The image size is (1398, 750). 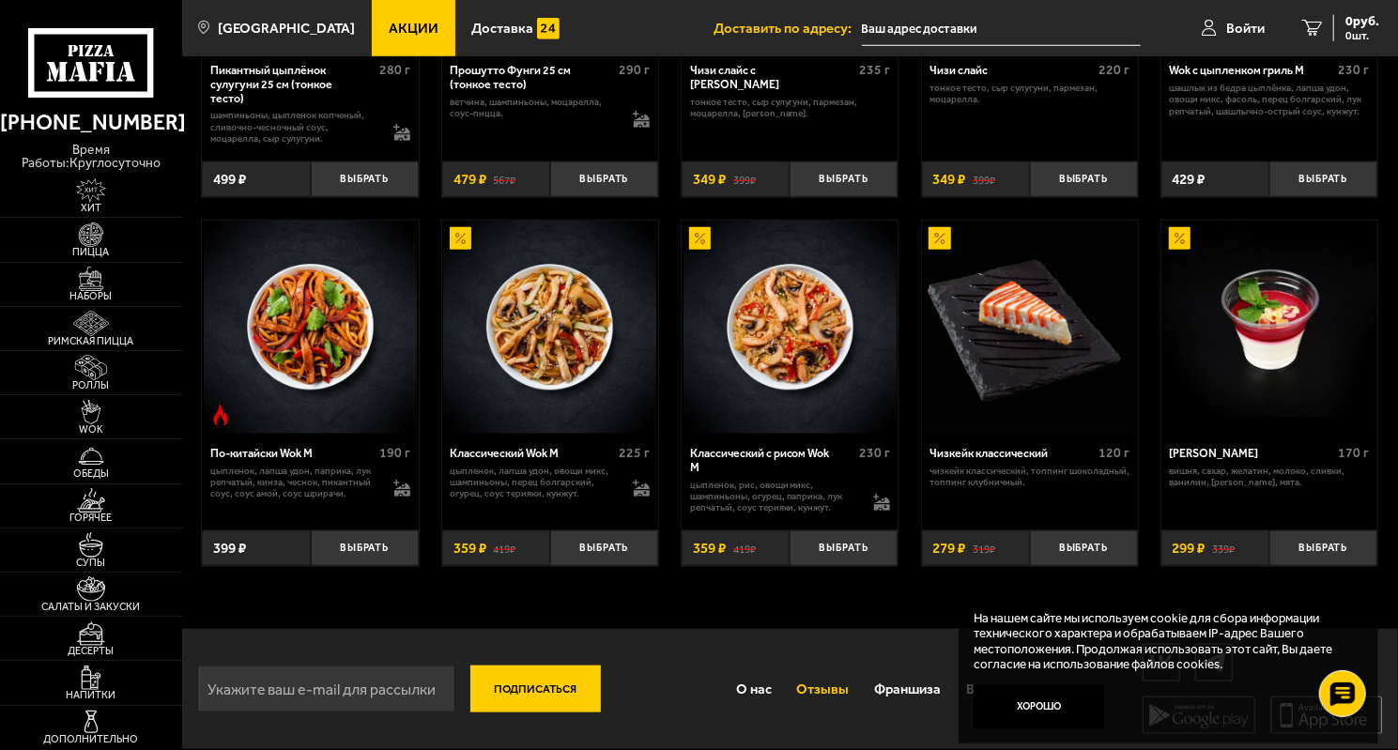 I want to click on p: ветчина, шампиньоны, моцарелла, соус-пицца., so click(x=534, y=108).